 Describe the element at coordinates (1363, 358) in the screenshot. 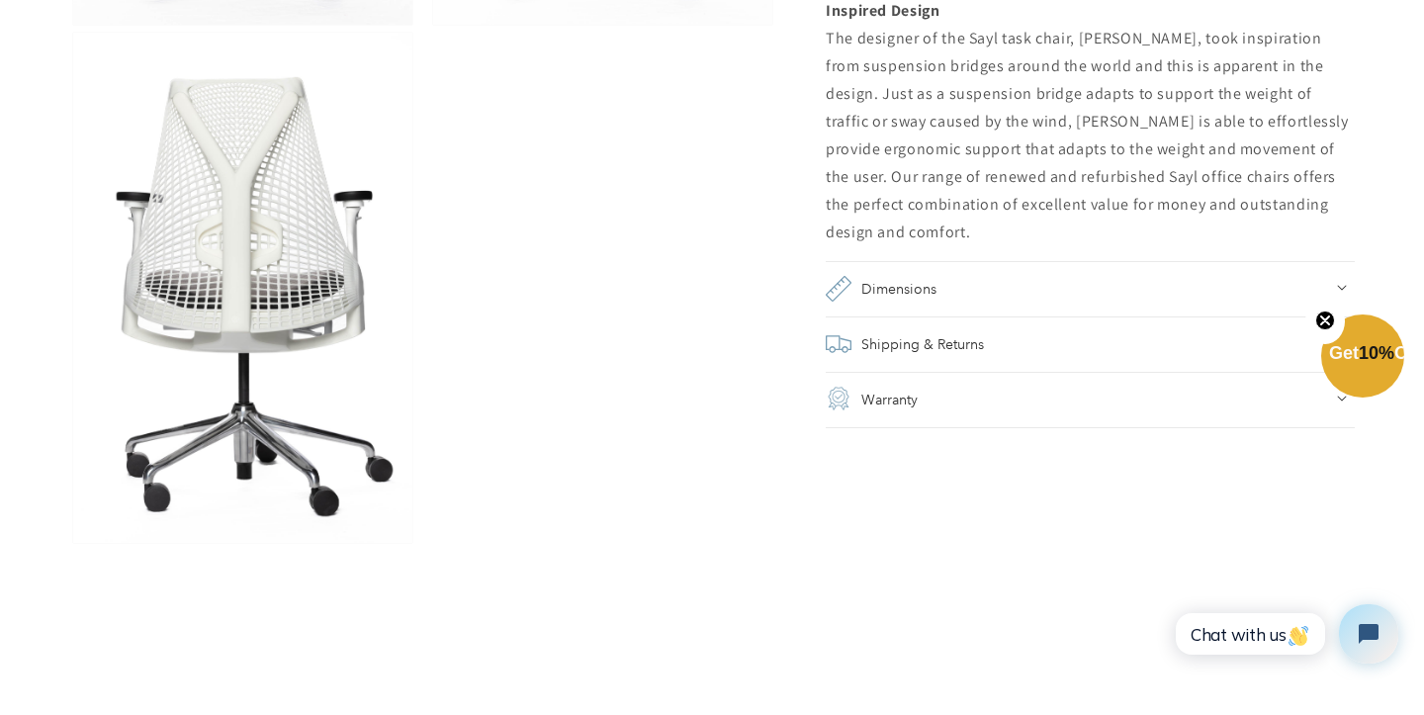

I see `div: Get10%OffClose teaser` at that location.